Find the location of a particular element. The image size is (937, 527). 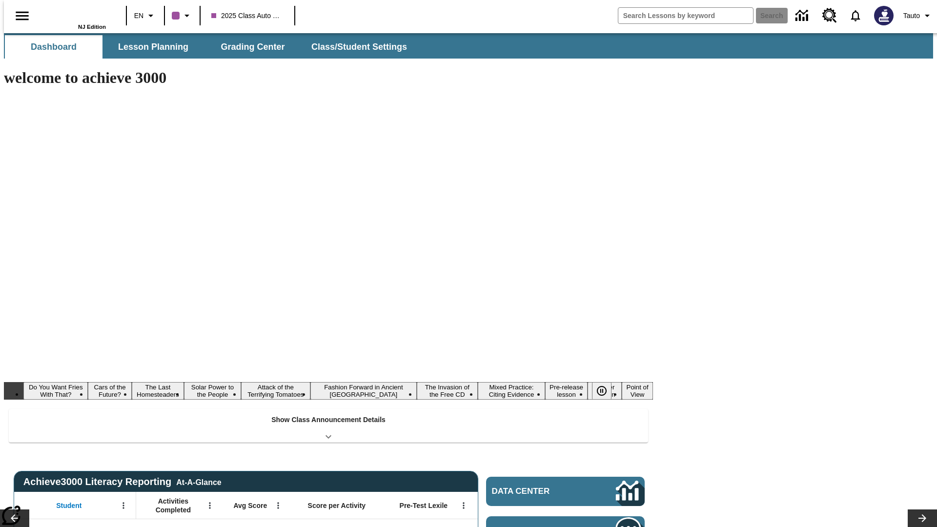

button: Class color is purple. Change class color is located at coordinates (182, 16).